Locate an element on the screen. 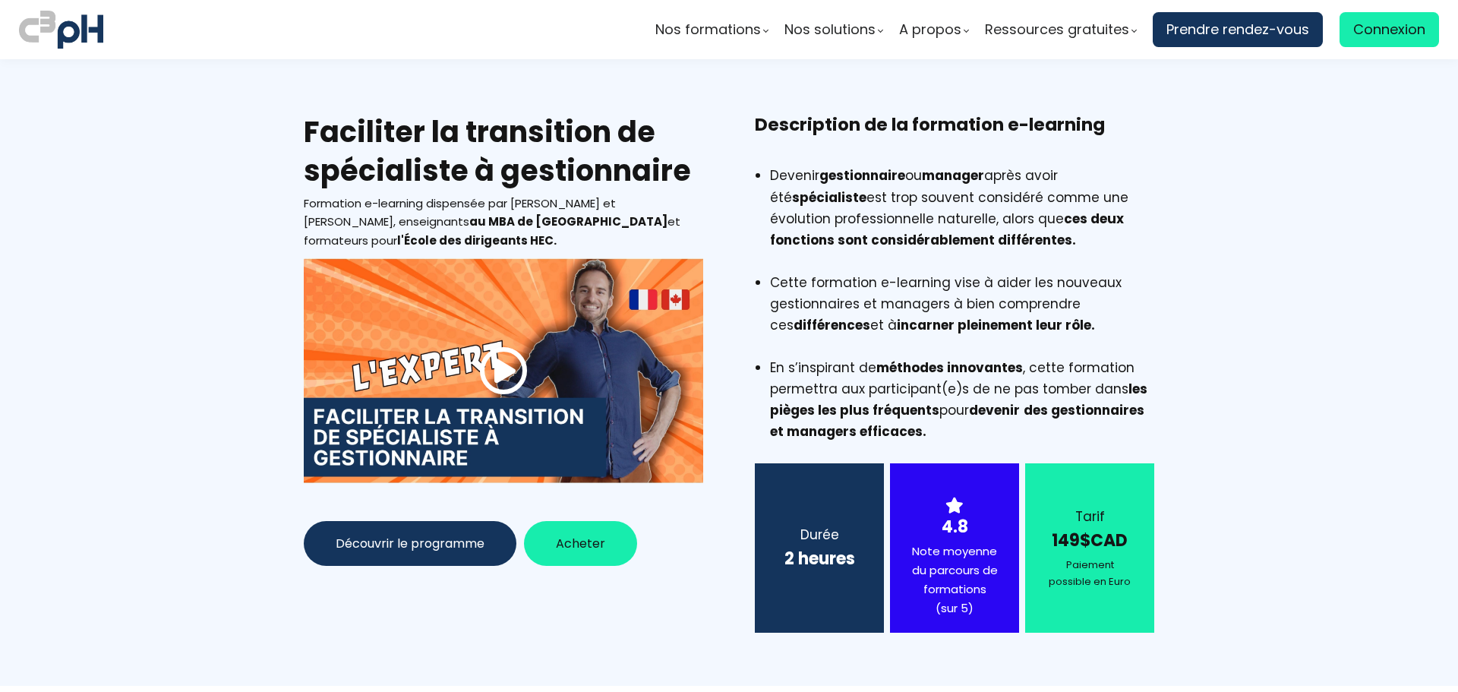  b: spécialiste is located at coordinates (829, 197).